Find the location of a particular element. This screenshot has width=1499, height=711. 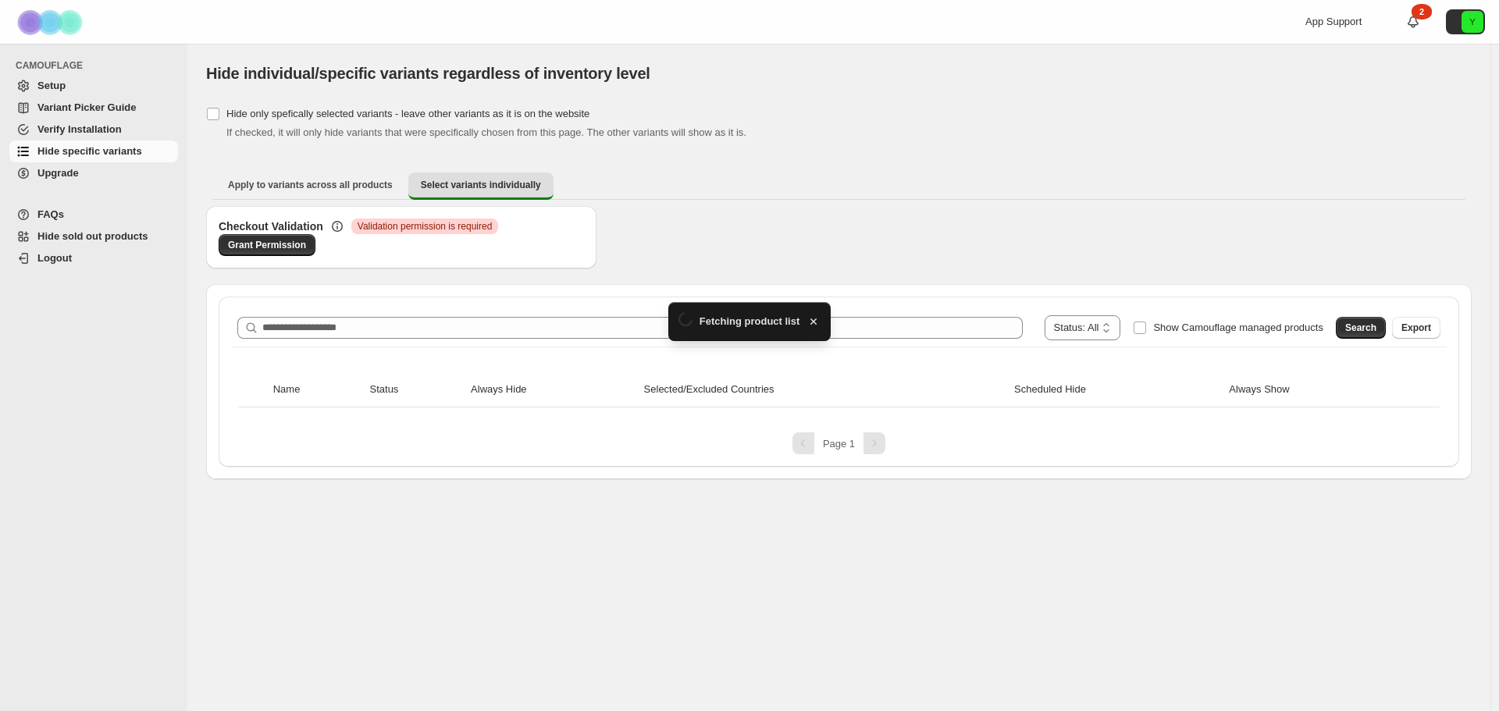

span: Upgrade is located at coordinates (58, 173).